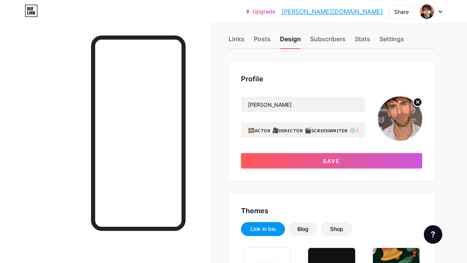  I want to click on a: Upgrade, so click(261, 12).